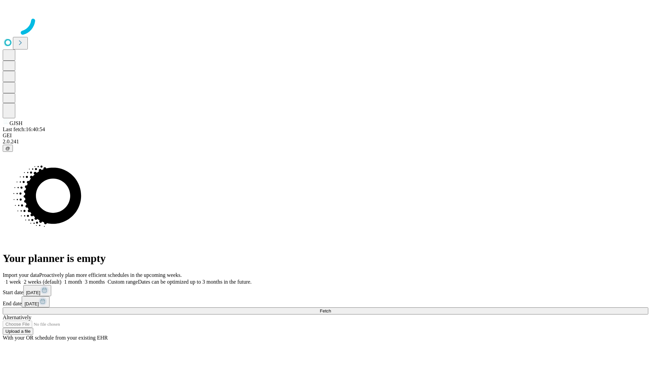  Describe the element at coordinates (55, 338) in the screenshot. I see `span: With your OR schedule from your existing EHR` at that location.